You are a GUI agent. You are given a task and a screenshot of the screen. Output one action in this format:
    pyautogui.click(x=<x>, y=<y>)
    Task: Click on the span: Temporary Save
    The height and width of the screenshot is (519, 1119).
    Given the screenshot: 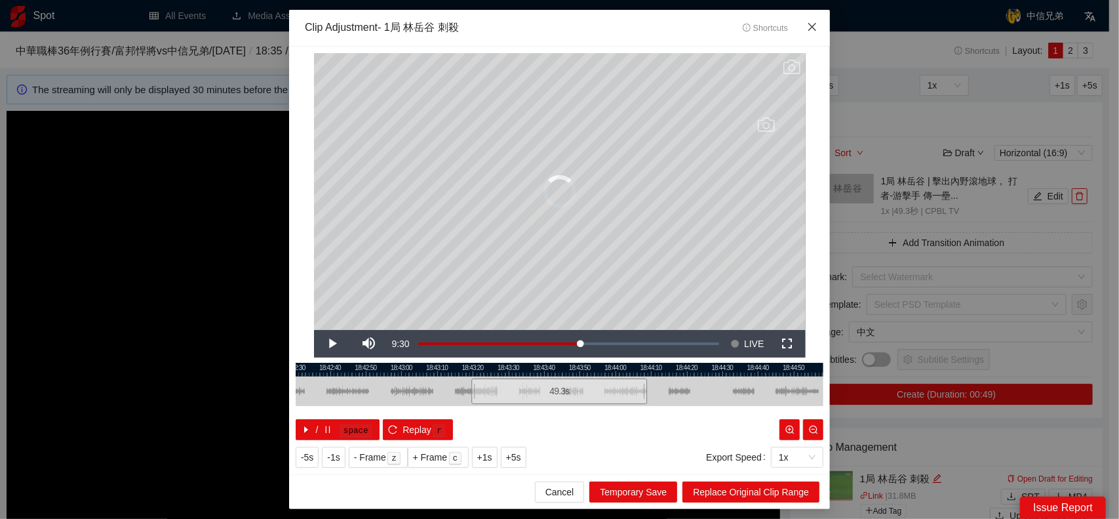 What is the action you would take?
    pyautogui.click(x=633, y=492)
    